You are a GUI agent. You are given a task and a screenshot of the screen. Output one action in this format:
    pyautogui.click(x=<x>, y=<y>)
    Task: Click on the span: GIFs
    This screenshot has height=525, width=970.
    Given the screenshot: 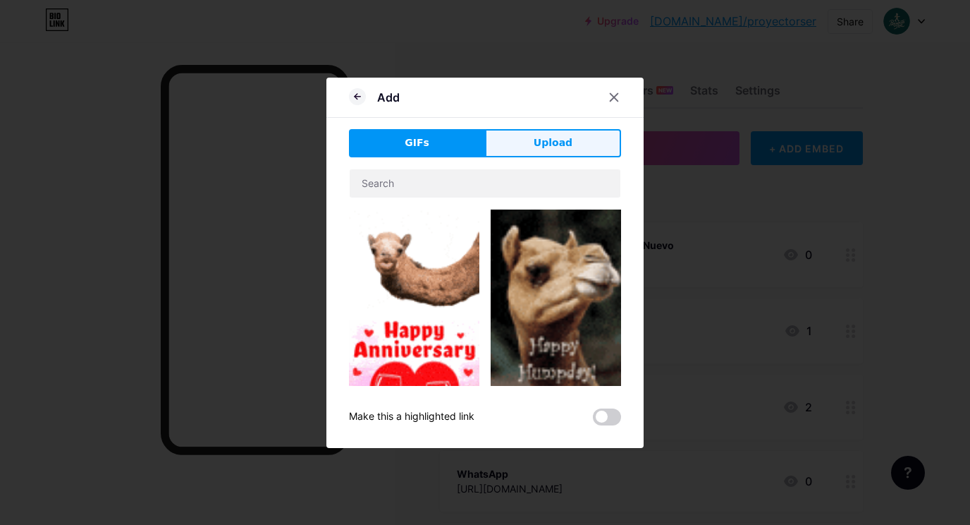 What is the action you would take?
    pyautogui.click(x=417, y=142)
    